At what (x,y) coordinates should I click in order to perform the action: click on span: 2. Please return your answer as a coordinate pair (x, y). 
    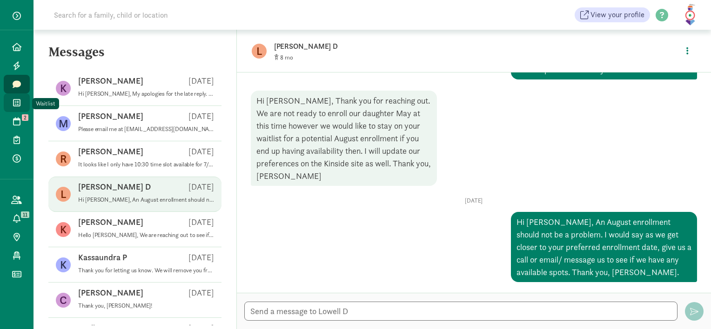
    Looking at the image, I should click on (25, 118).